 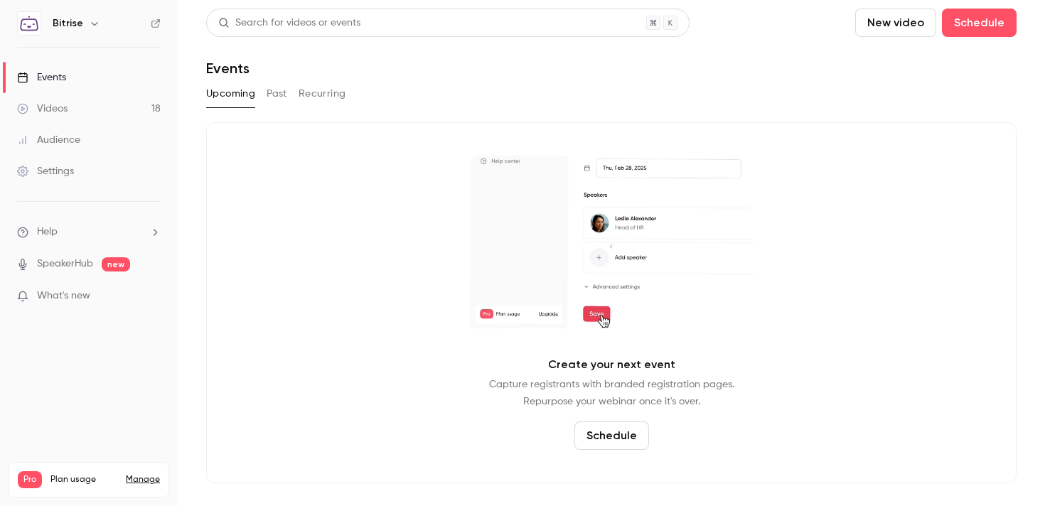 What do you see at coordinates (41, 77) in the screenshot?
I see `div: Events` at bounding box center [41, 77].